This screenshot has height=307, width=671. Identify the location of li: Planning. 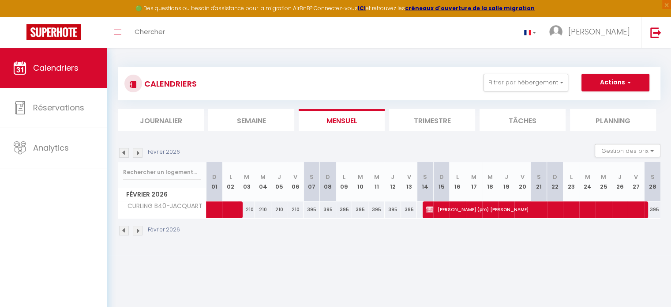
(613, 120).